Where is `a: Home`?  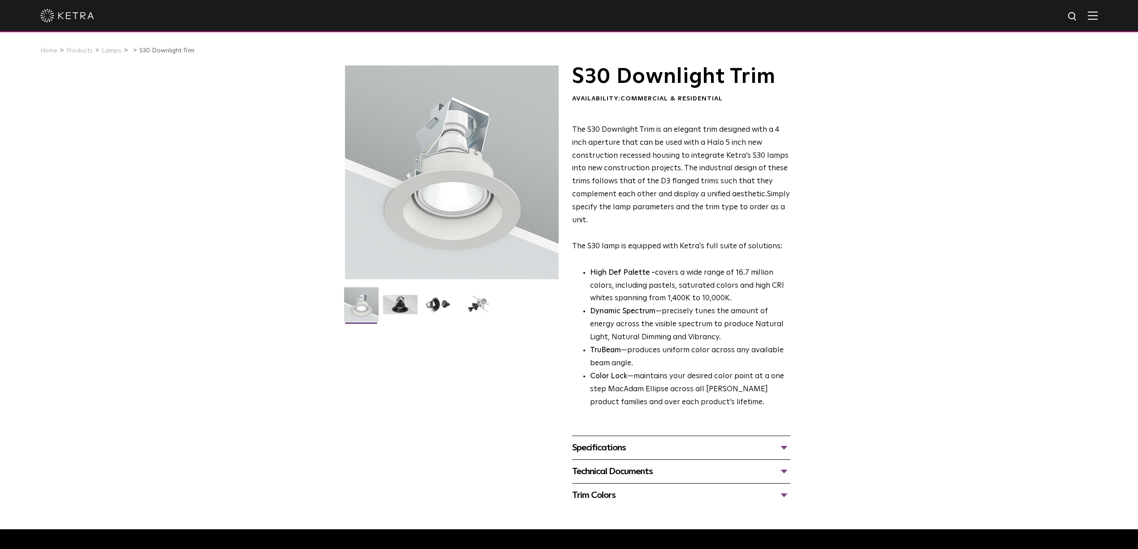
a: Home is located at coordinates (49, 51).